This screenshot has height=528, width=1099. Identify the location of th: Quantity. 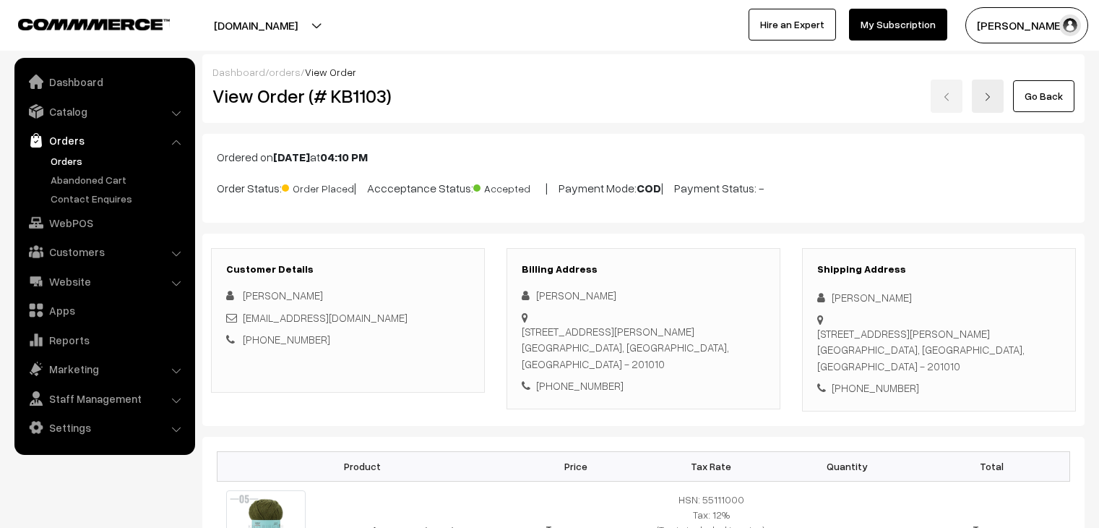
(847, 466).